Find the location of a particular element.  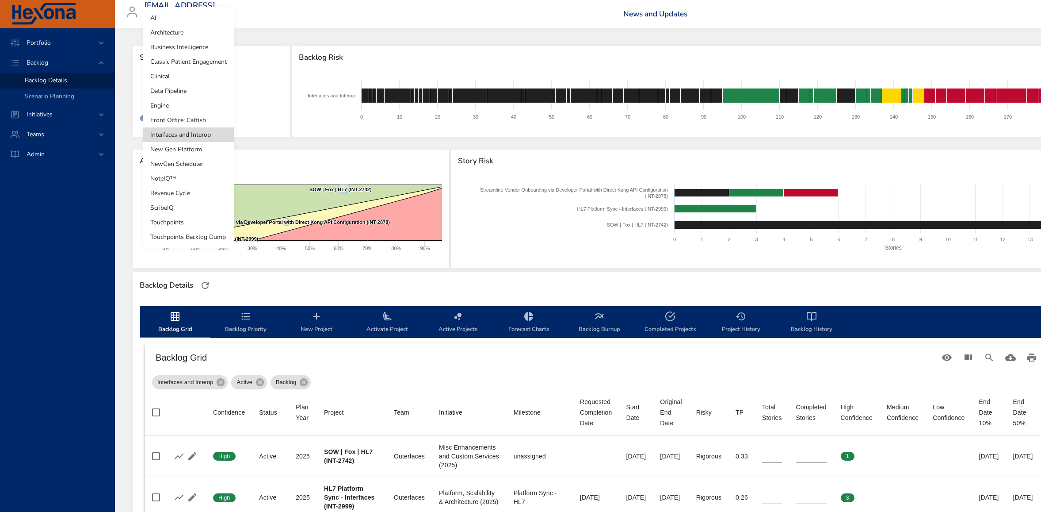

li: Revenue Cycle is located at coordinates (188, 193).